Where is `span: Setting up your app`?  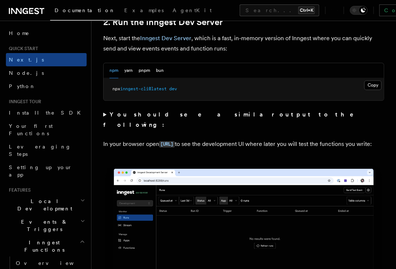 span: Setting up your app is located at coordinates (41, 171).